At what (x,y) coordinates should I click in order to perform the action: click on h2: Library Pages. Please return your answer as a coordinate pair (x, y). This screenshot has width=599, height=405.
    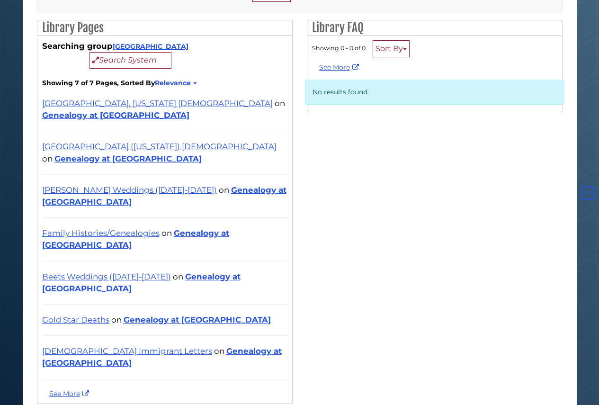
    Looking at the image, I should click on (165, 28).